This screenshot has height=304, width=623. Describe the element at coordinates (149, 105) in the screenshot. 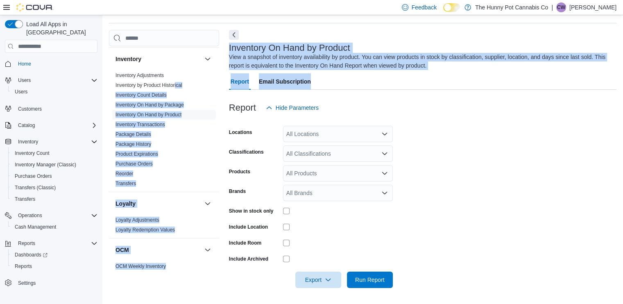

I see `span: Inventory On Hand by Package` at that location.